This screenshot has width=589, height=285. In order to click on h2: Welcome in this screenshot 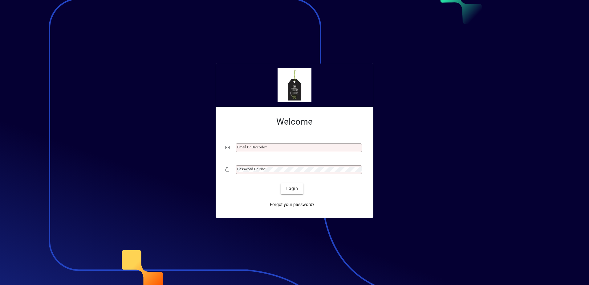, I will do `click(294, 122)`.